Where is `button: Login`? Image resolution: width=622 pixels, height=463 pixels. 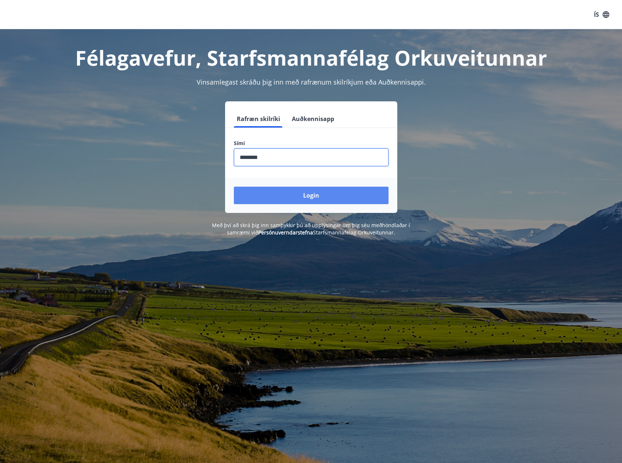
button: Login is located at coordinates (311, 195).